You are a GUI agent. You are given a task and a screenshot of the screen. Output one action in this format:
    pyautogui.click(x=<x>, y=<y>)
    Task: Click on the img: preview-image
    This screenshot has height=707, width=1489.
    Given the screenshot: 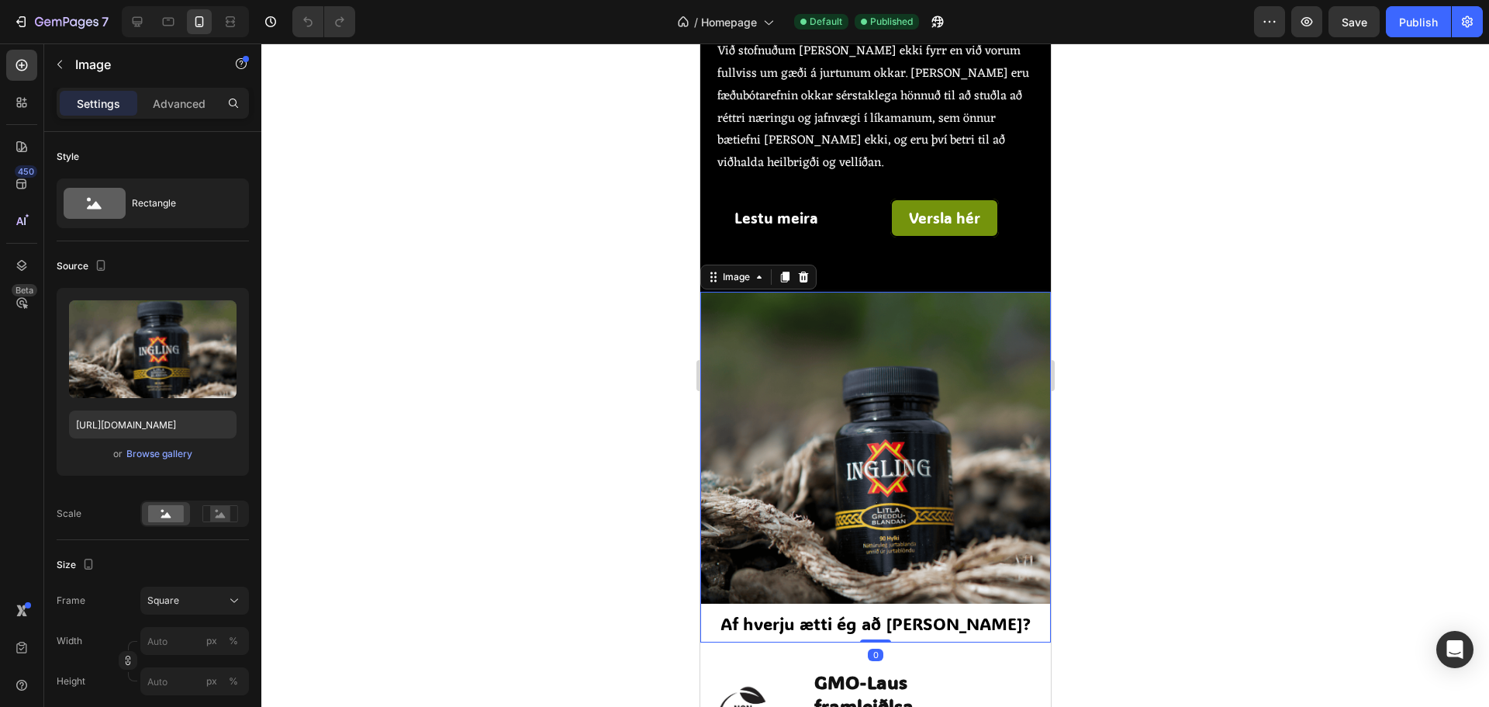 What is the action you would take?
    pyautogui.click(x=153, y=349)
    